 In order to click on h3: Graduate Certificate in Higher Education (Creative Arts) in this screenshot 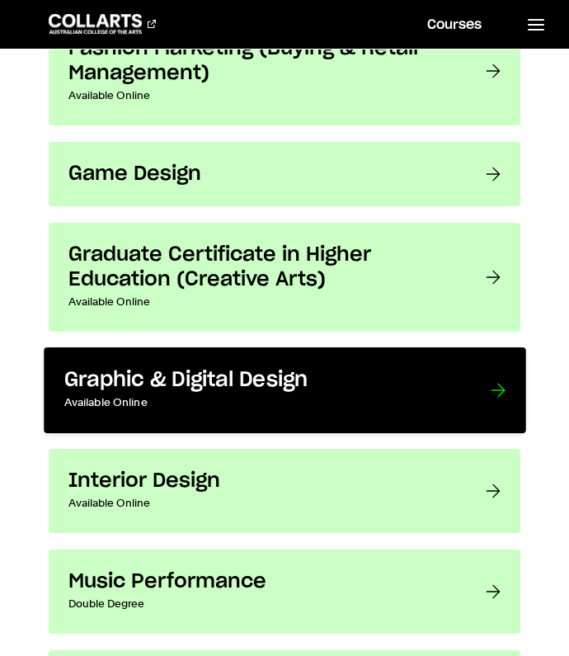, I will do `click(261, 267)`.